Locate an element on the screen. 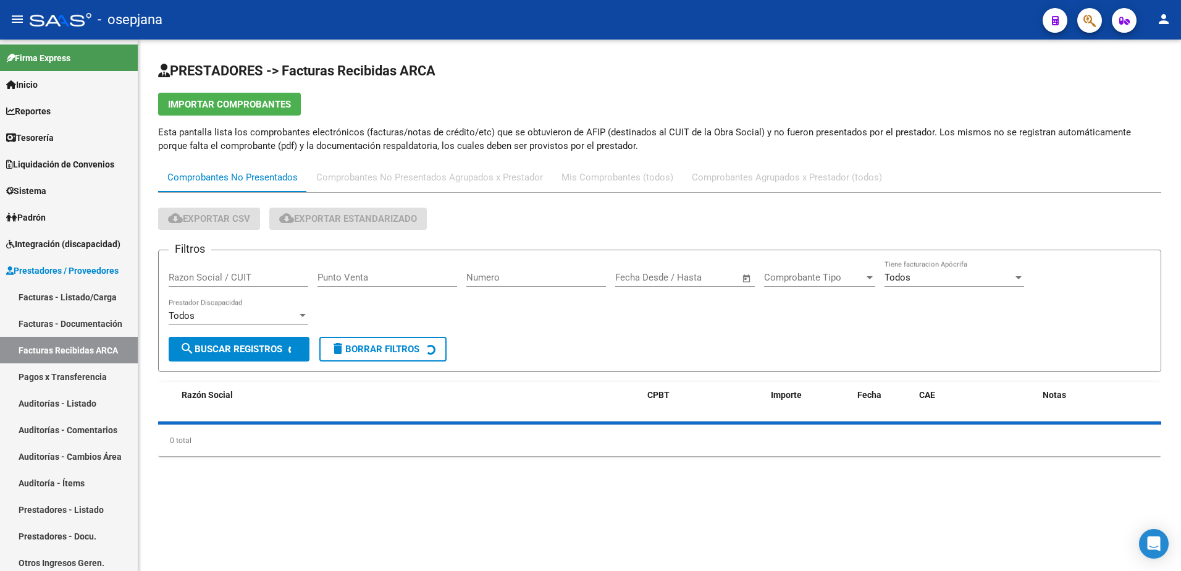 This screenshot has width=1181, height=571. button: Open calendar is located at coordinates (747, 278).